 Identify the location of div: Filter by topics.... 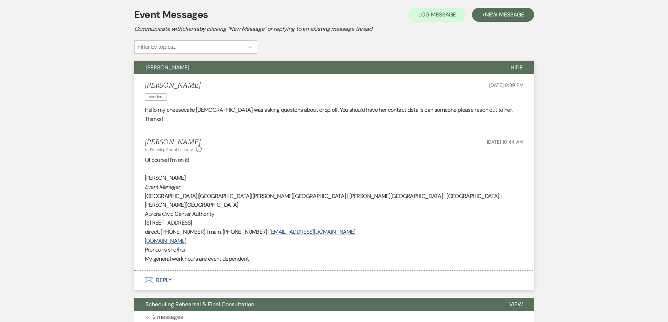
(157, 47).